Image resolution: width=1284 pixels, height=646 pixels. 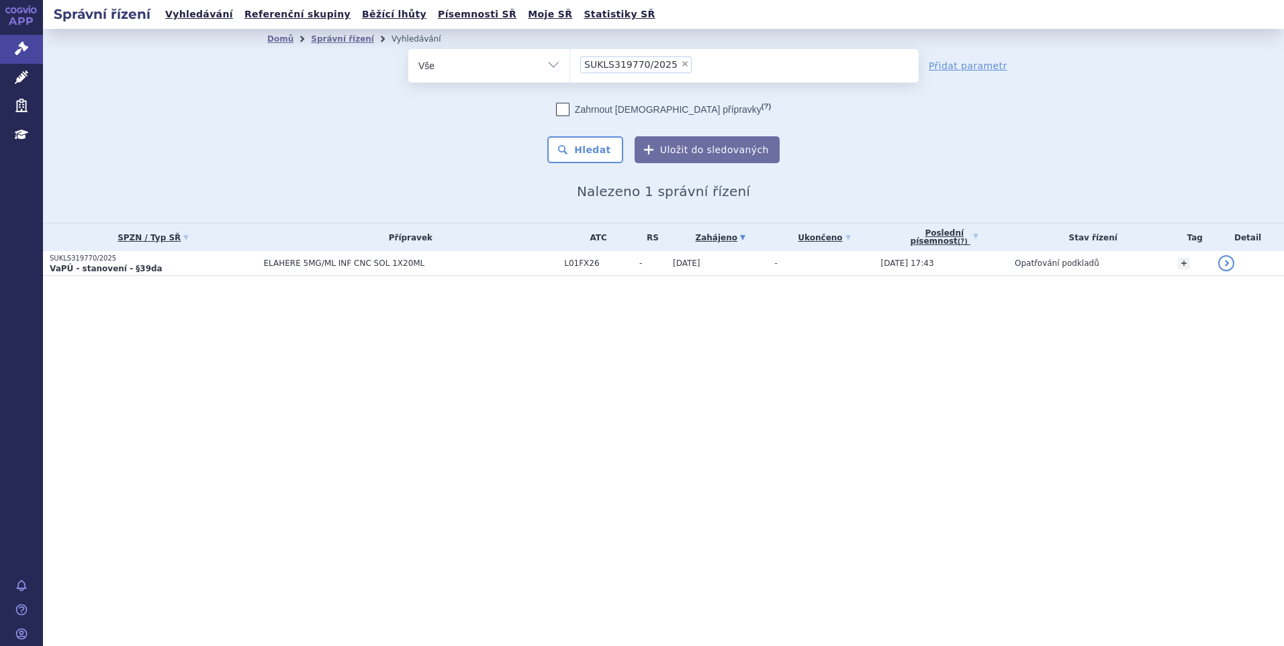 I want to click on a: detail, so click(x=1226, y=263).